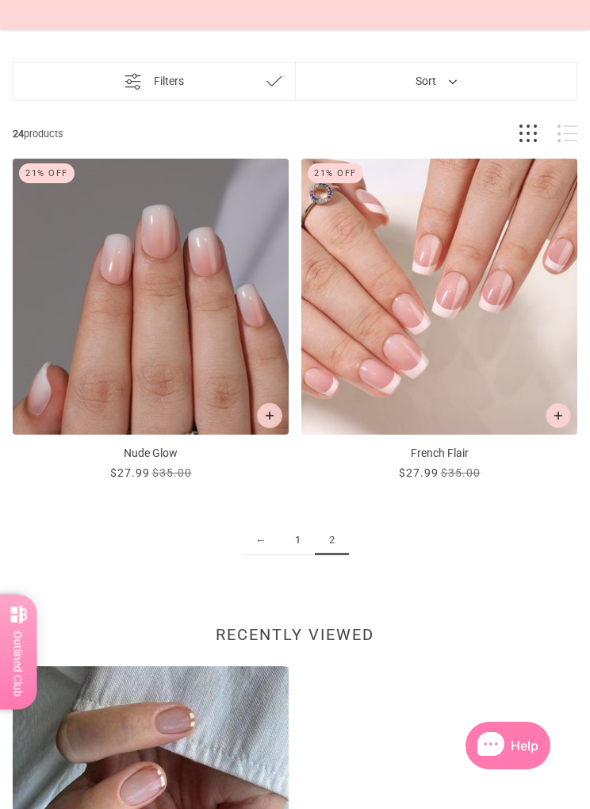 This screenshot has width=590, height=809. What do you see at coordinates (567, 133) in the screenshot?
I see `button: List view` at bounding box center [567, 133].